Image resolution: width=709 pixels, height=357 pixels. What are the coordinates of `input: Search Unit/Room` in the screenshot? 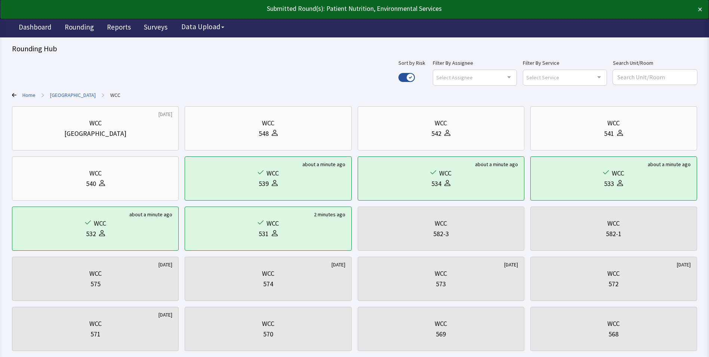 It's located at (655, 77).